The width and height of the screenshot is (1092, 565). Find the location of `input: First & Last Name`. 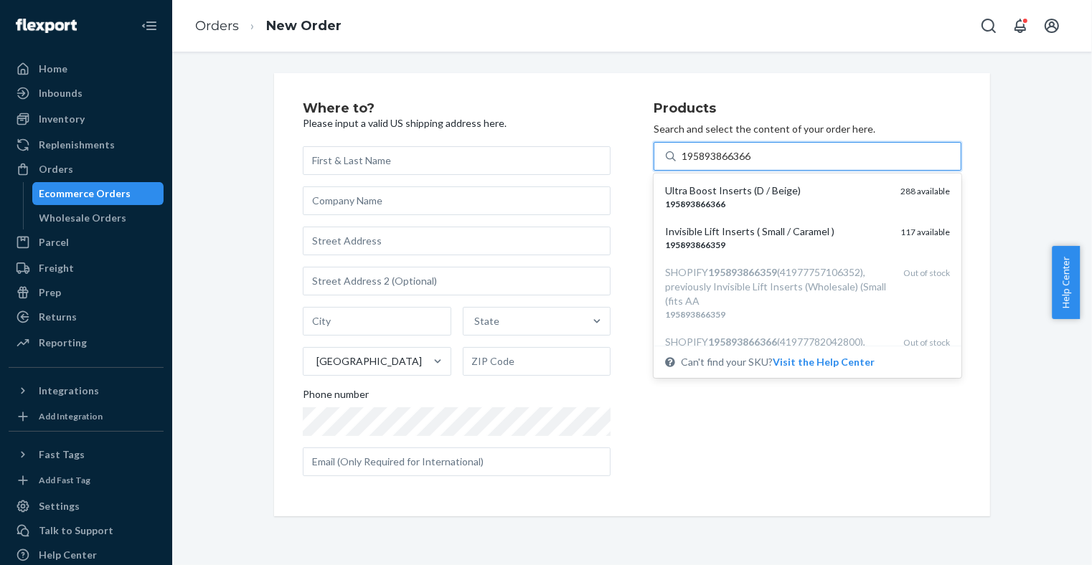

input: First & Last Name is located at coordinates (456, 161).